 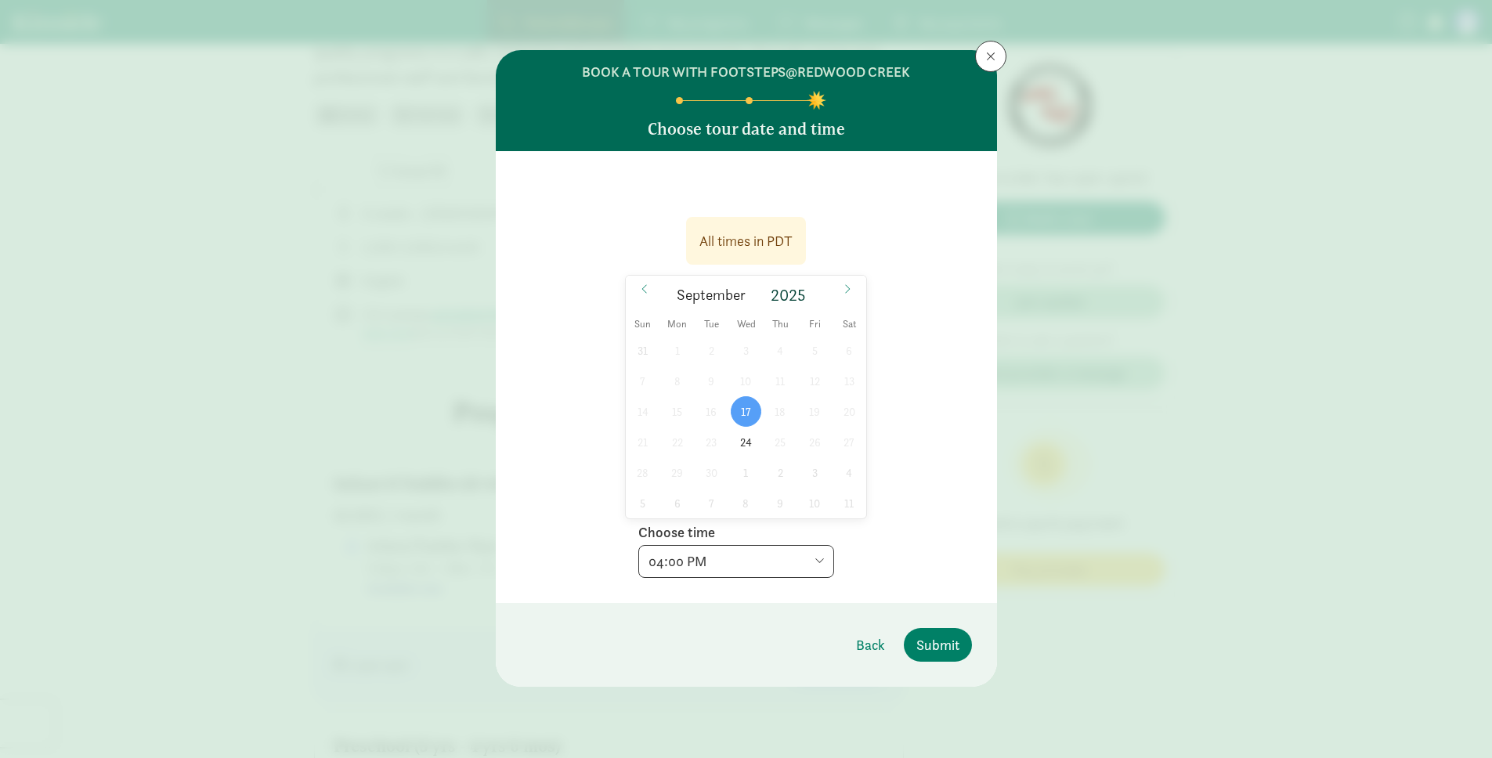 What do you see at coordinates (711, 295) in the screenshot?
I see `span: September` at bounding box center [711, 295].